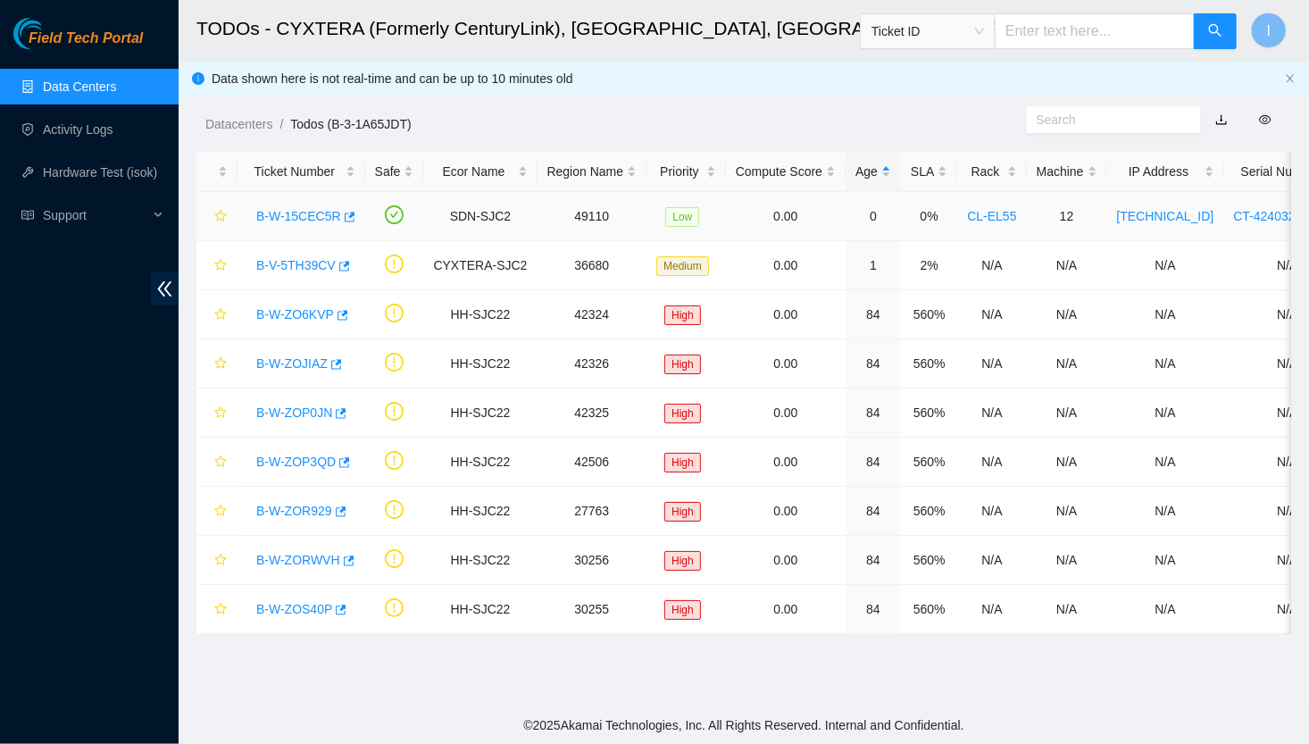  I want to click on span: Low, so click(682, 217).